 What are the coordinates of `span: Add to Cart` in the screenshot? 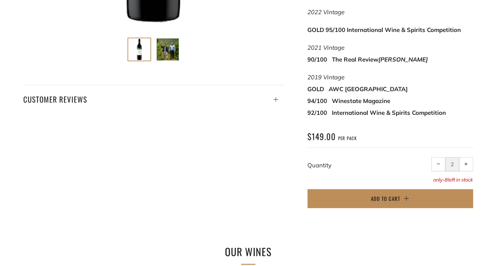 It's located at (386, 199).